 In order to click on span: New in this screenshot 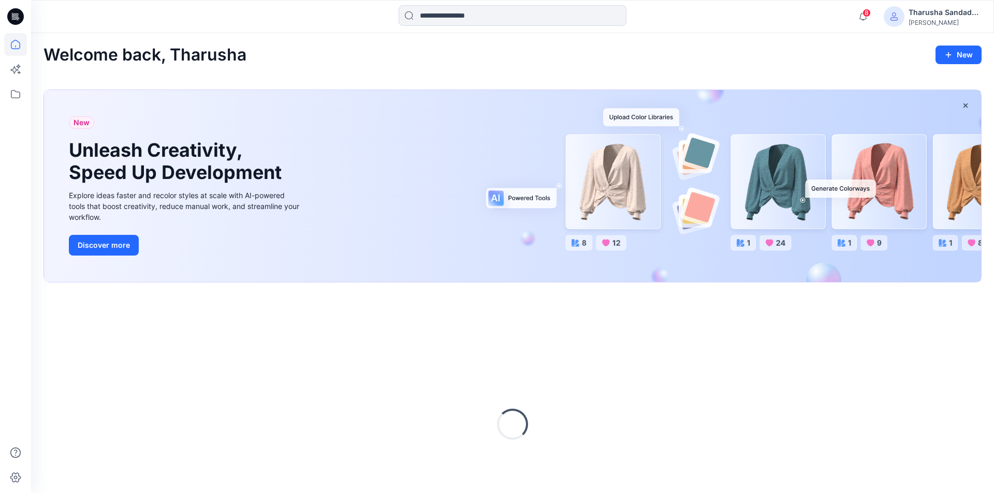, I will do `click(81, 123)`.